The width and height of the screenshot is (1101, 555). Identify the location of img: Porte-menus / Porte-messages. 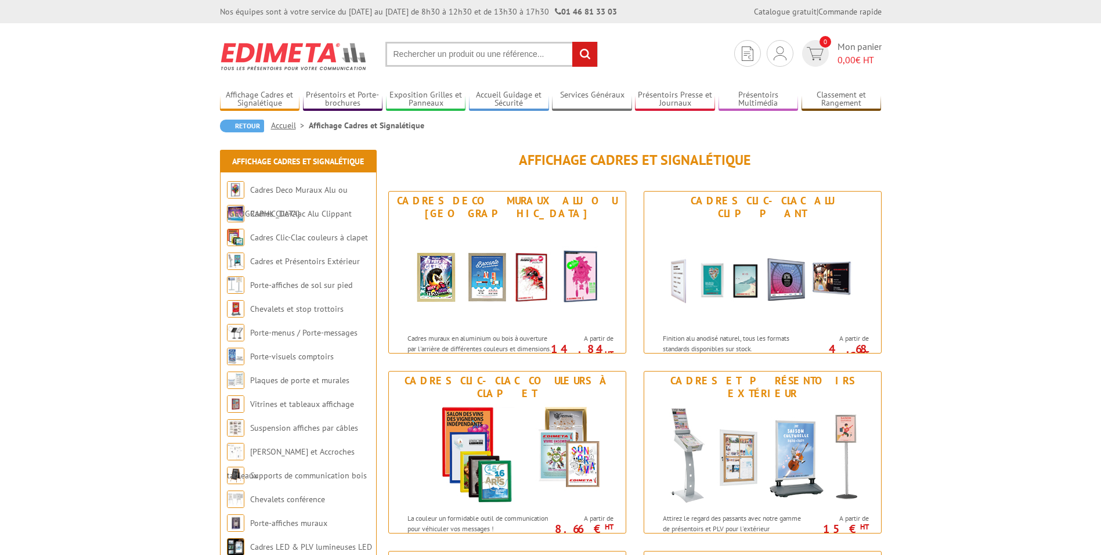
(236, 332).